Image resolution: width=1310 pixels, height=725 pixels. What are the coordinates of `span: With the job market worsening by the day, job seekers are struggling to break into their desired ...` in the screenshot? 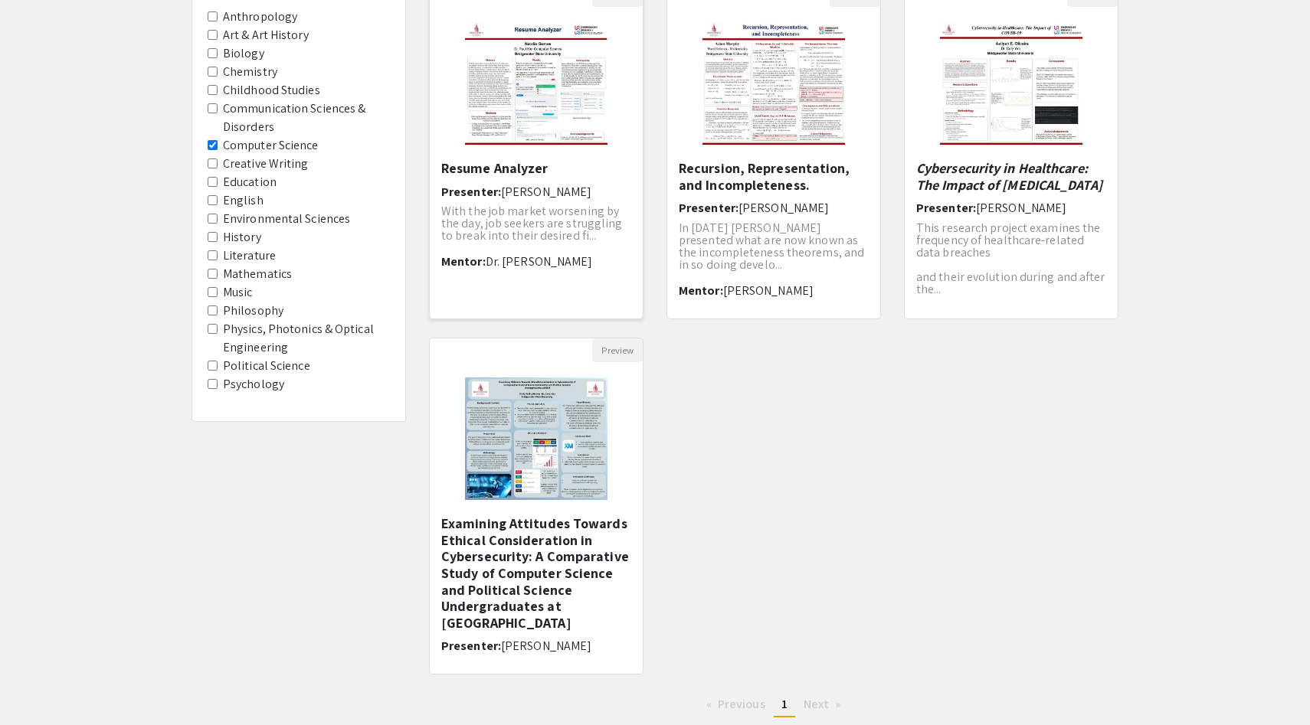 It's located at (532, 223).